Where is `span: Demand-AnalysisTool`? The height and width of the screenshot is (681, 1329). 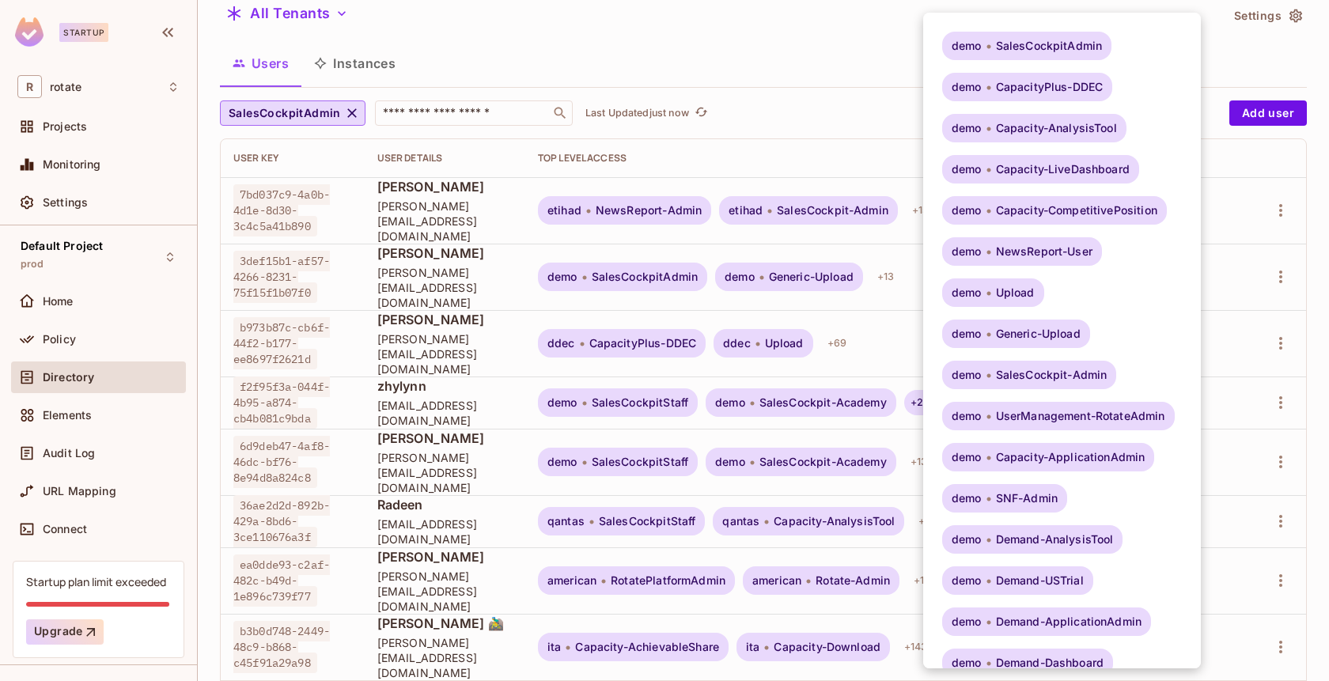 span: Demand-AnalysisTool is located at coordinates (1055, 540).